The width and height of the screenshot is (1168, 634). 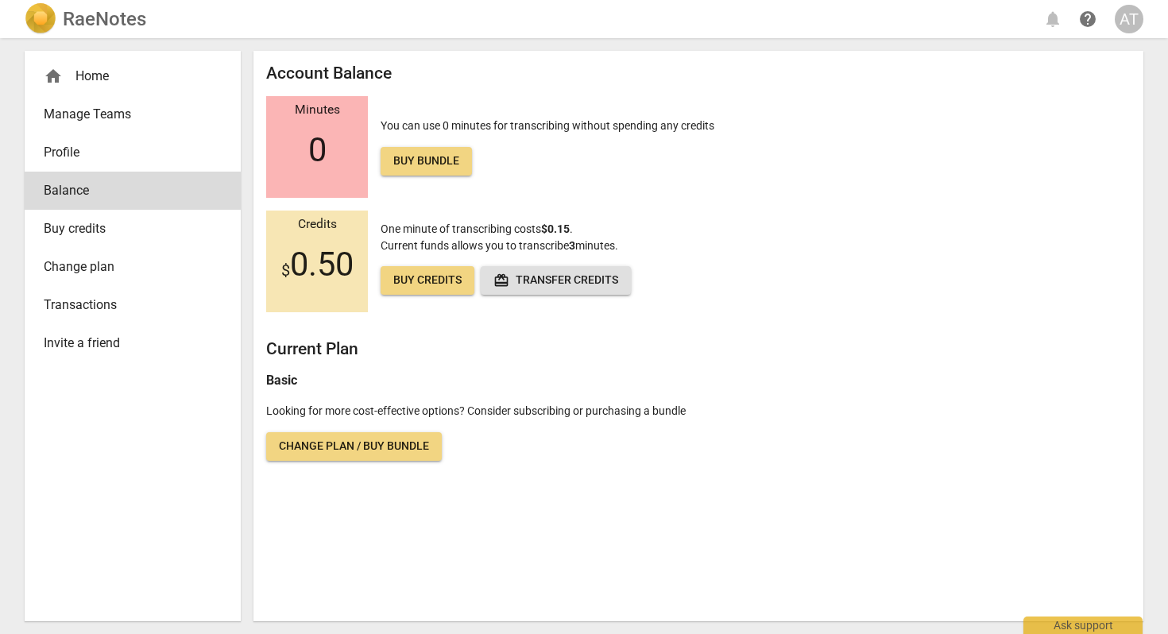 I want to click on a: Buy bundle, so click(x=426, y=161).